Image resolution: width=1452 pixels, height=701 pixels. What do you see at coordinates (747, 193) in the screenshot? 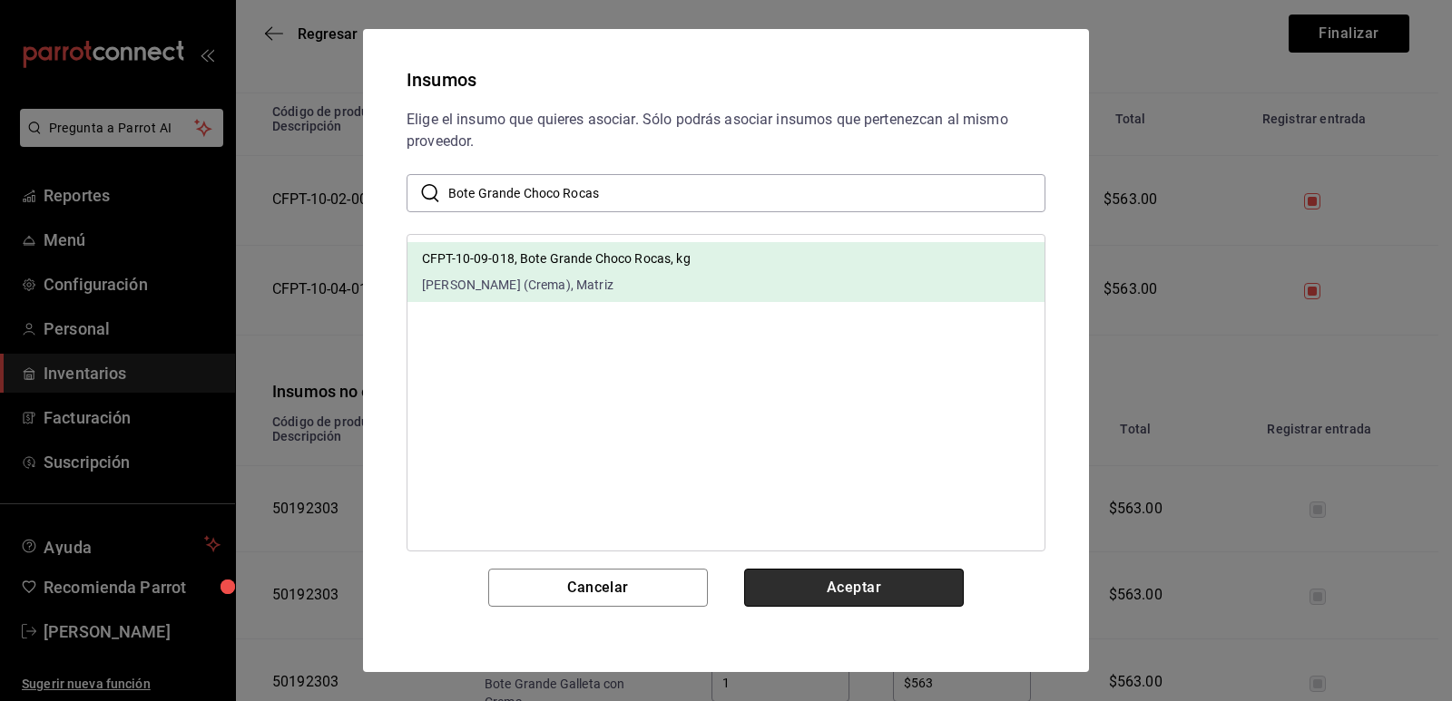
I see `input: Buscar insumo` at bounding box center [747, 193].